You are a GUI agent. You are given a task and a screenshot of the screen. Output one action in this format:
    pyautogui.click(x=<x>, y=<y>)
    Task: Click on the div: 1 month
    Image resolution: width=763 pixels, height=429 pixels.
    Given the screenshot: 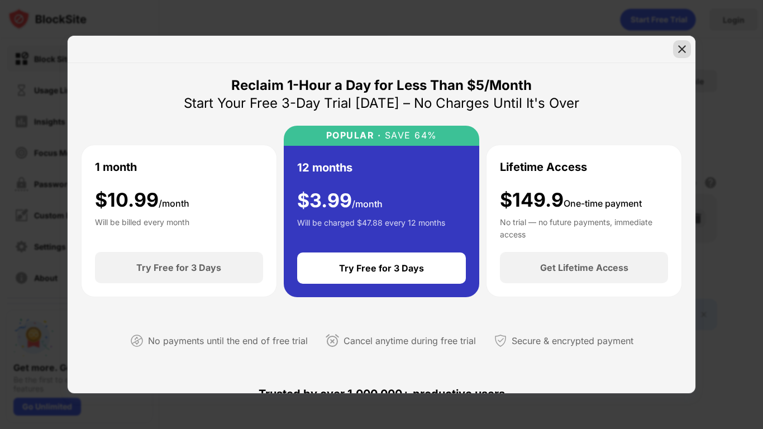 What is the action you would take?
    pyautogui.click(x=116, y=167)
    